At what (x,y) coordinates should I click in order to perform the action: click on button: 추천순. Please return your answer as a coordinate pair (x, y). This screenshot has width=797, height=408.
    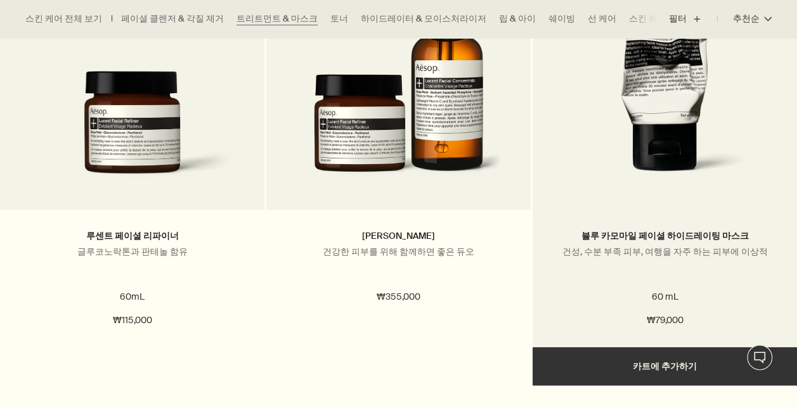
    Looking at the image, I should click on (744, 19).